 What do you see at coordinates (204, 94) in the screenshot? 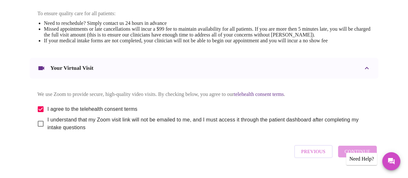
I see `p: We use Zoom to provide secure, high-quality video visits. By checking below, you agree to our .` at bounding box center [204, 94].